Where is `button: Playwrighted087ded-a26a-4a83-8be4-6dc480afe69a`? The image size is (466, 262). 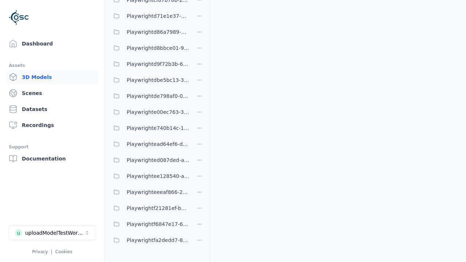
button: Playwrighted087ded-a26a-4a83-8be4-6dc480afe69a is located at coordinates (149, 160).